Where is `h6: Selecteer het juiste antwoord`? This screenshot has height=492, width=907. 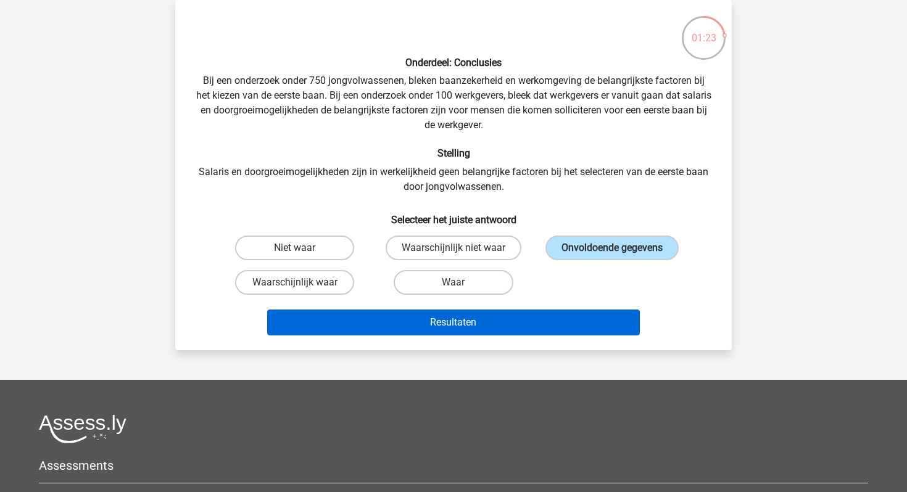 h6: Selecteer het juiste antwoord is located at coordinates (454, 215).